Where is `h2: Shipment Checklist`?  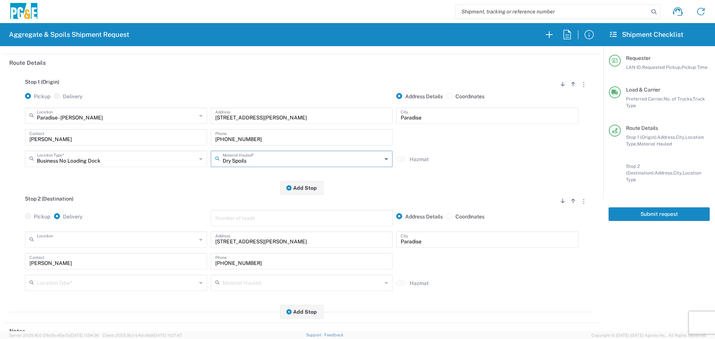
h2: Shipment Checklist is located at coordinates (646, 35).